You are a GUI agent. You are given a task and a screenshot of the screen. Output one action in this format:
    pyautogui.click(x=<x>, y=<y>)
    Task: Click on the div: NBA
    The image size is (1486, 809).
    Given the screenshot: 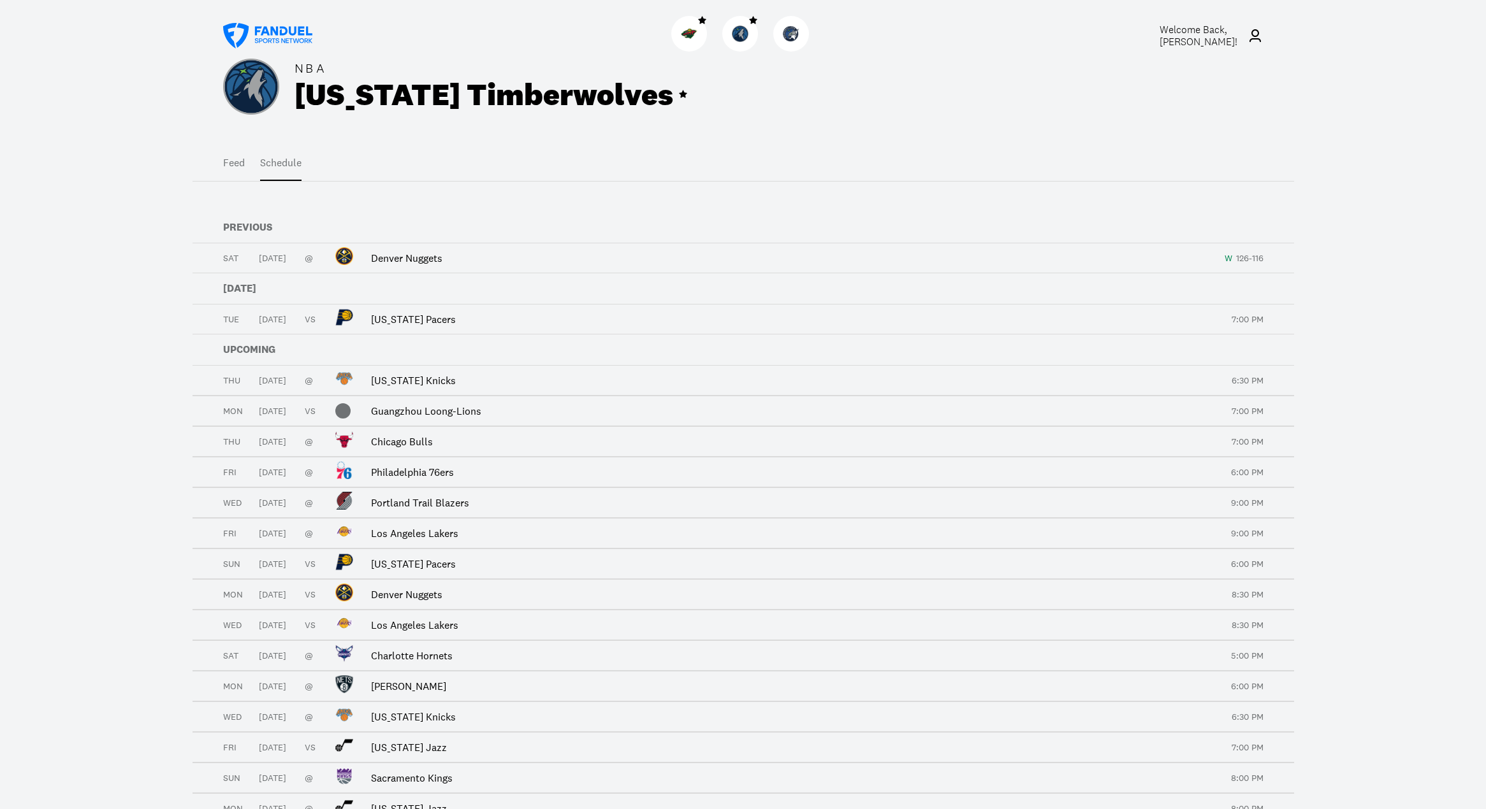 What is the action you would take?
    pyautogui.click(x=491, y=68)
    